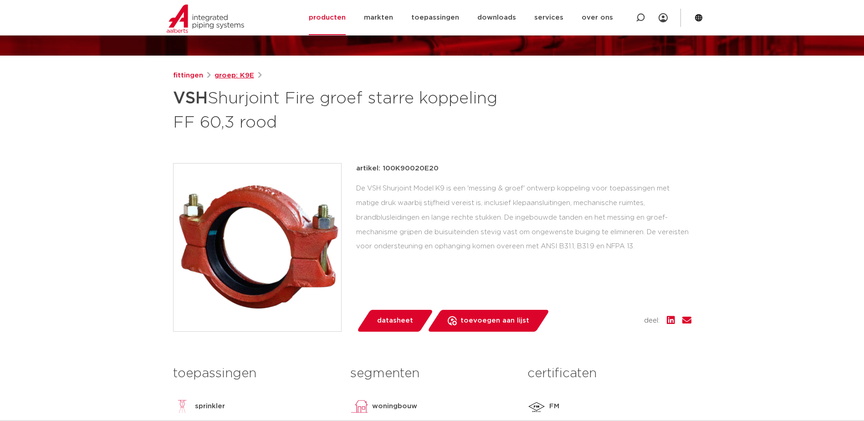 This screenshot has width=864, height=421. What do you see at coordinates (432, 374) in the screenshot?
I see `h3: segmenten` at bounding box center [432, 374].